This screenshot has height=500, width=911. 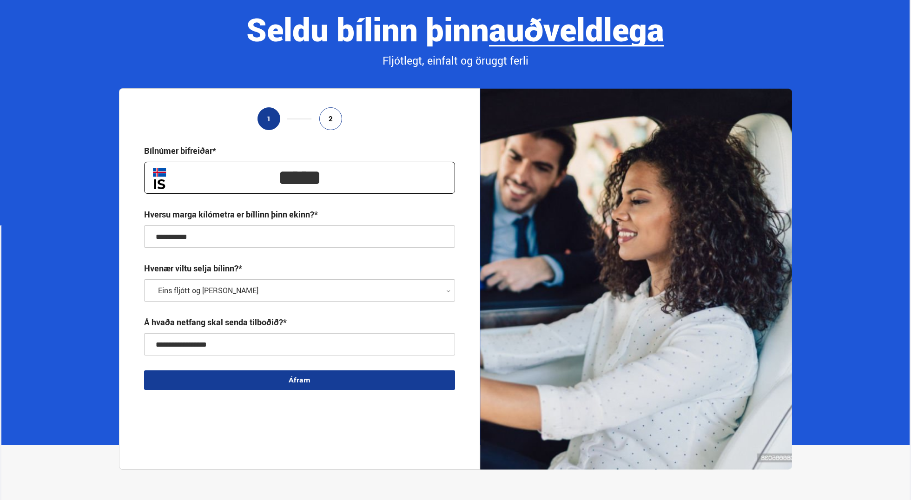 What do you see at coordinates (576, 29) in the screenshot?
I see `b: auðveldlega` at bounding box center [576, 29].